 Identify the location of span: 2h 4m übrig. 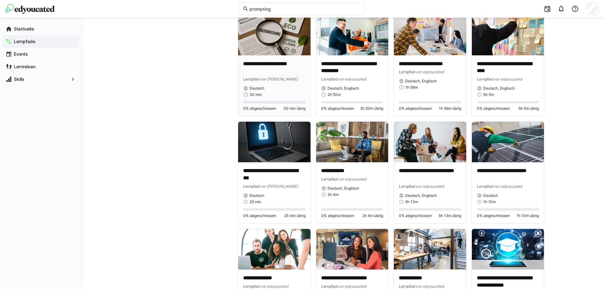
(373, 216).